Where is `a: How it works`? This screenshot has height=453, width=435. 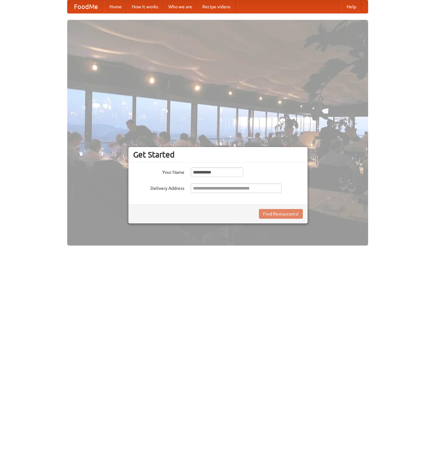 a: How it works is located at coordinates (145, 7).